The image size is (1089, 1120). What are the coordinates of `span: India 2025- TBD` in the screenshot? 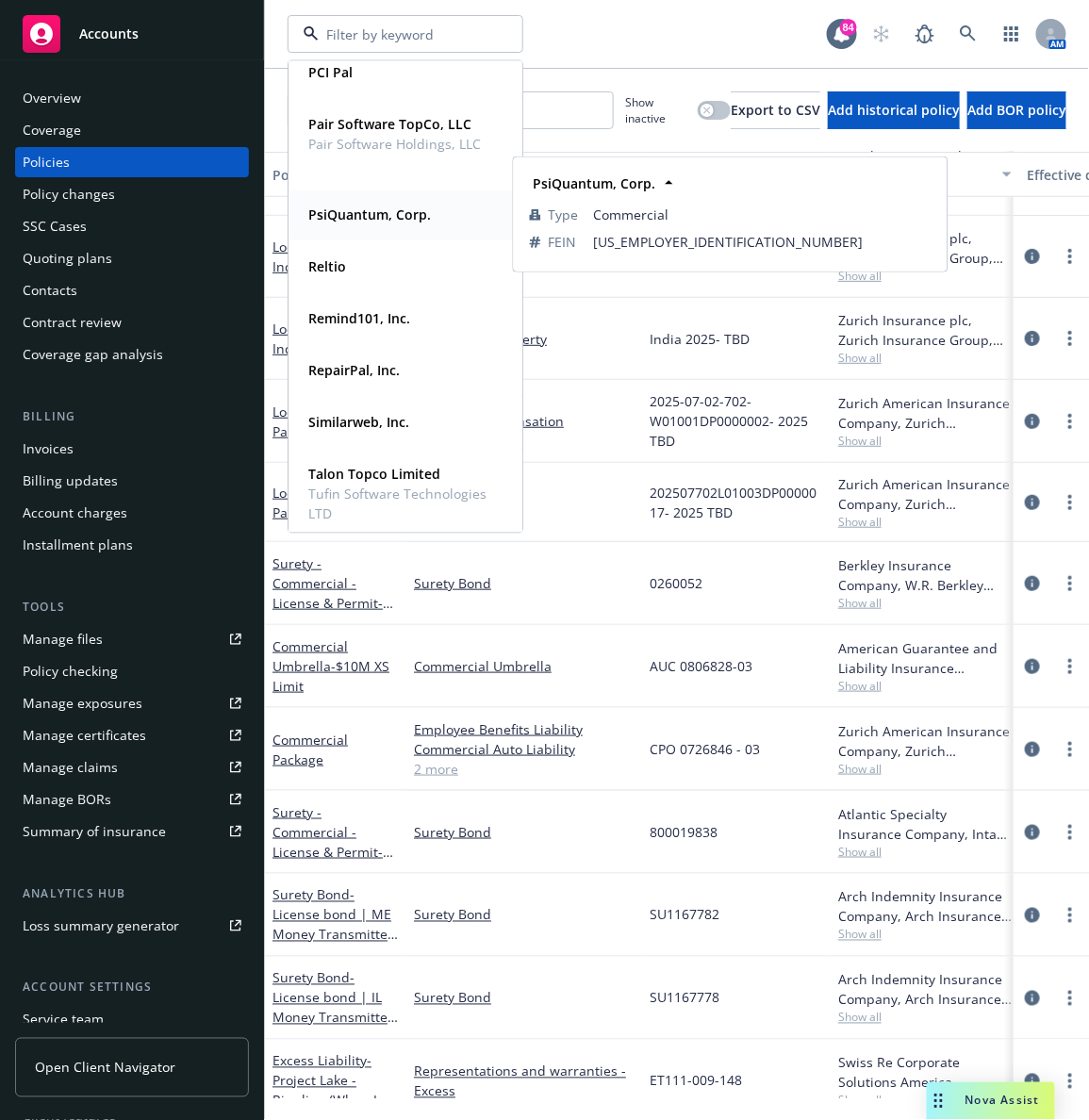 It's located at (700, 338).